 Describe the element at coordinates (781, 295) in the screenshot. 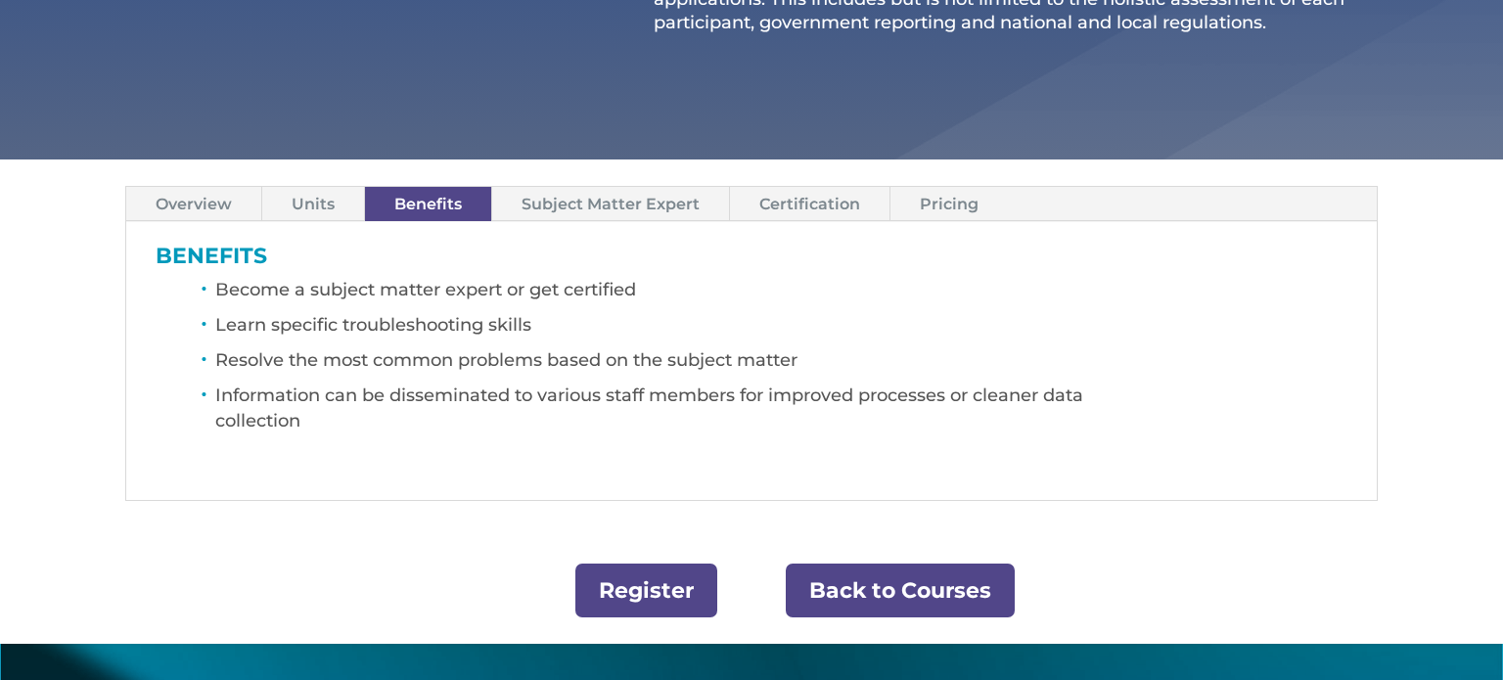

I see `li: Become a subject matter expert or get certified` at that location.